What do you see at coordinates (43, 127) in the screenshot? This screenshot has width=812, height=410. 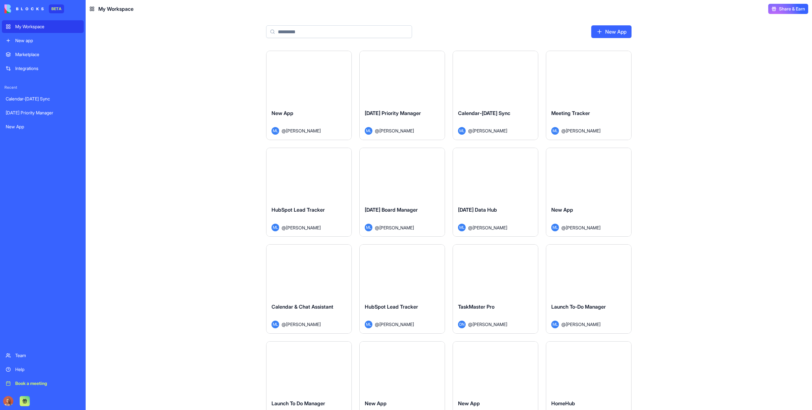 I see `div: New App` at bounding box center [43, 127].